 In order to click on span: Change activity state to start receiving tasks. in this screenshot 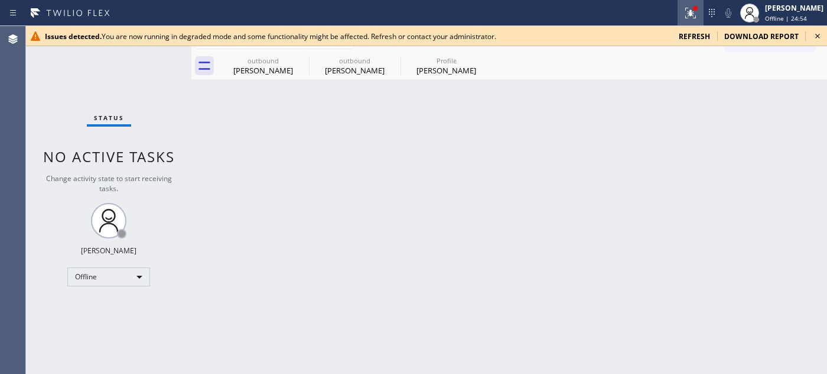, I will do `click(109, 183)`.